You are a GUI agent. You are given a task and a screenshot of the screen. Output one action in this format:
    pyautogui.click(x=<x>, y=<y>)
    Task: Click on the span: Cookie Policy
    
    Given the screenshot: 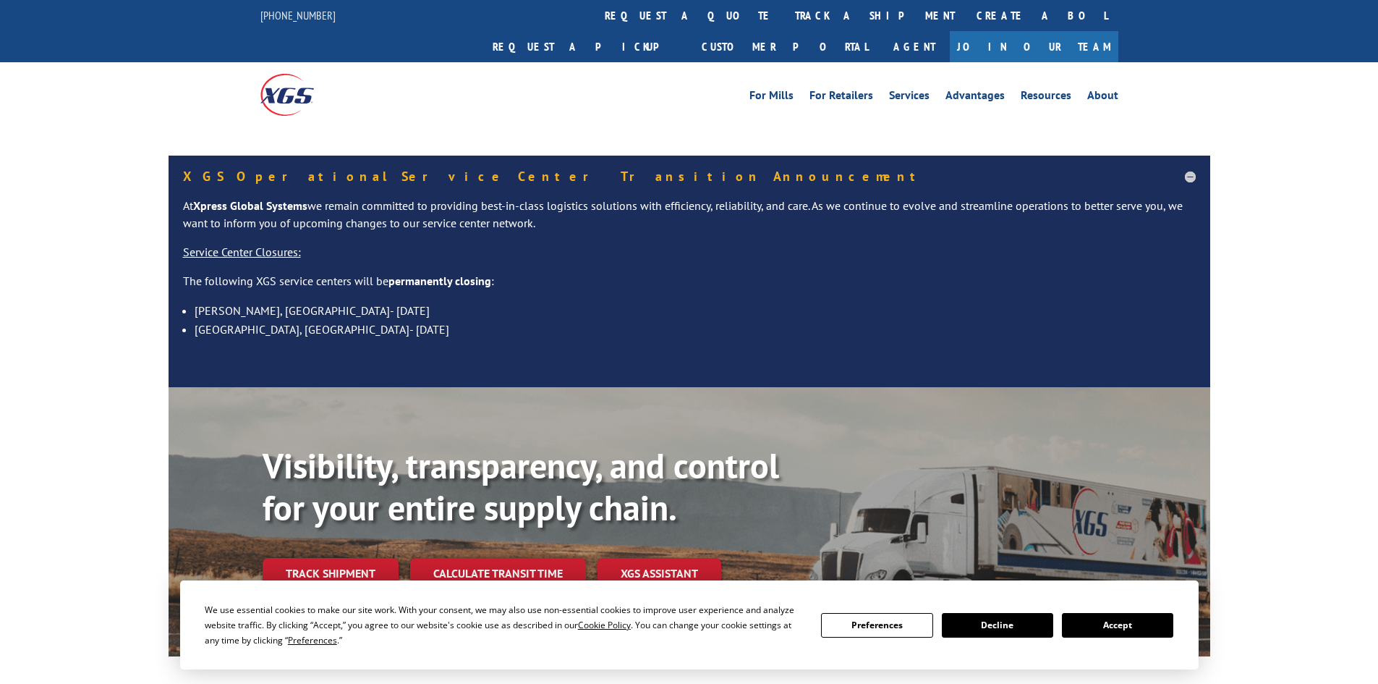 What is the action you would take?
    pyautogui.click(x=604, y=624)
    